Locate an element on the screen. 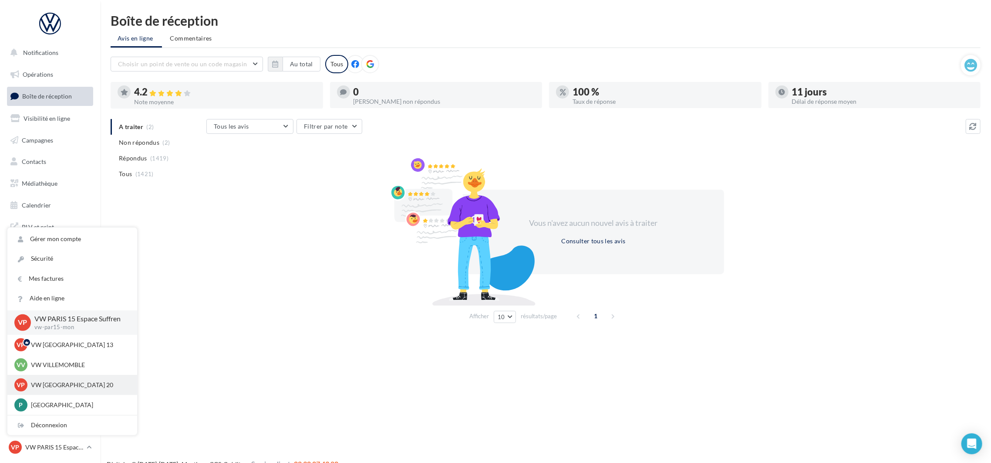 Image resolution: width=991 pixels, height=463 pixels. span: VV is located at coordinates (21, 365).